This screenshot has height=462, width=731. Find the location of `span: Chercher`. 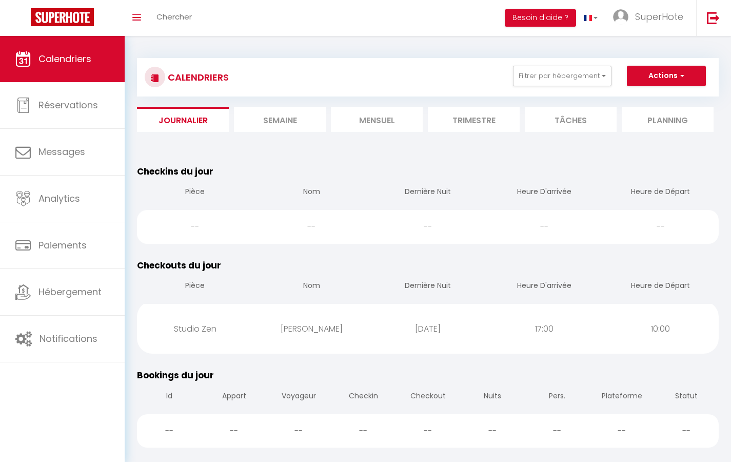

span: Chercher is located at coordinates (174, 16).